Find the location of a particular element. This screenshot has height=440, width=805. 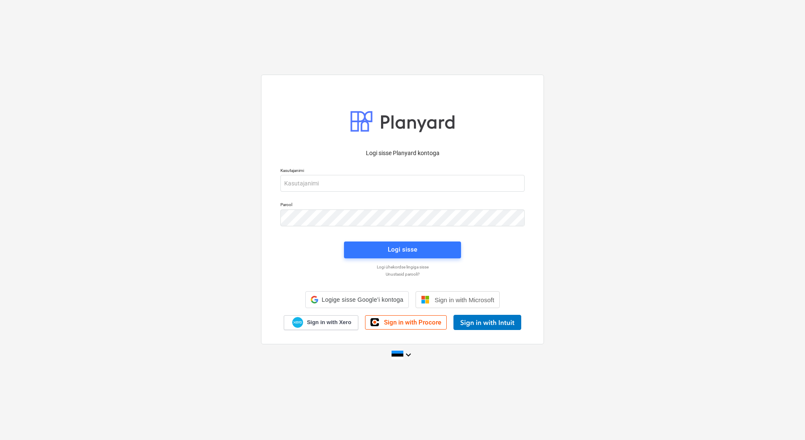

div: Logi sisse is located at coordinates (403, 249).